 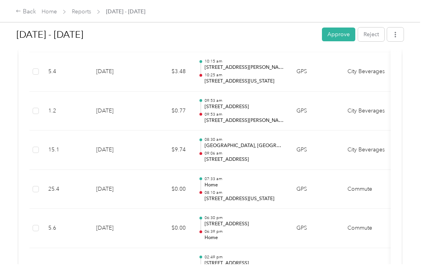 I want to click on td: $9.74, so click(x=169, y=150).